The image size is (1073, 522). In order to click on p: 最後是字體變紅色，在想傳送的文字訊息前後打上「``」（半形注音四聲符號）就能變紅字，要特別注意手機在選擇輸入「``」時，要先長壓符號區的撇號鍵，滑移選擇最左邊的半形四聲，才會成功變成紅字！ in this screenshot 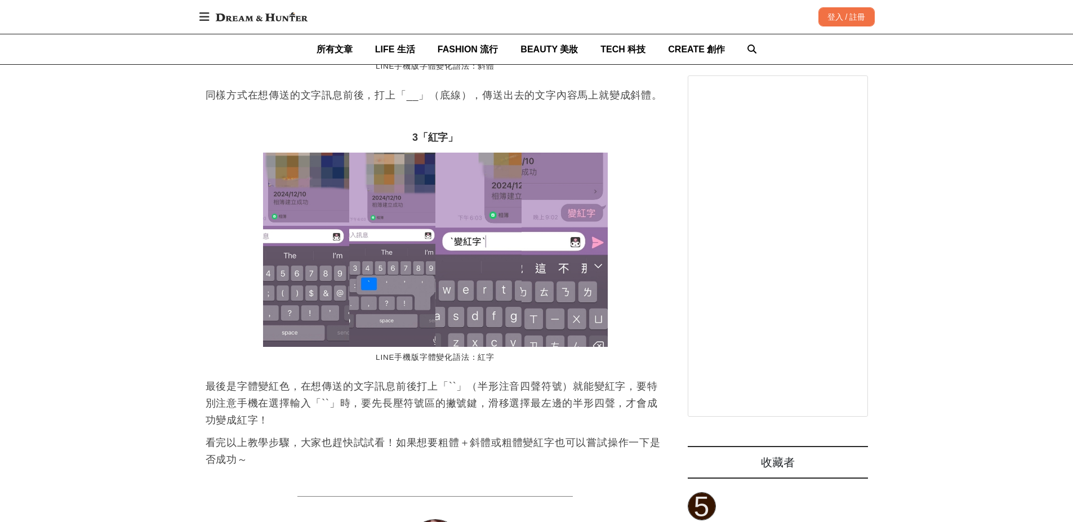, I will do `click(435, 403)`.